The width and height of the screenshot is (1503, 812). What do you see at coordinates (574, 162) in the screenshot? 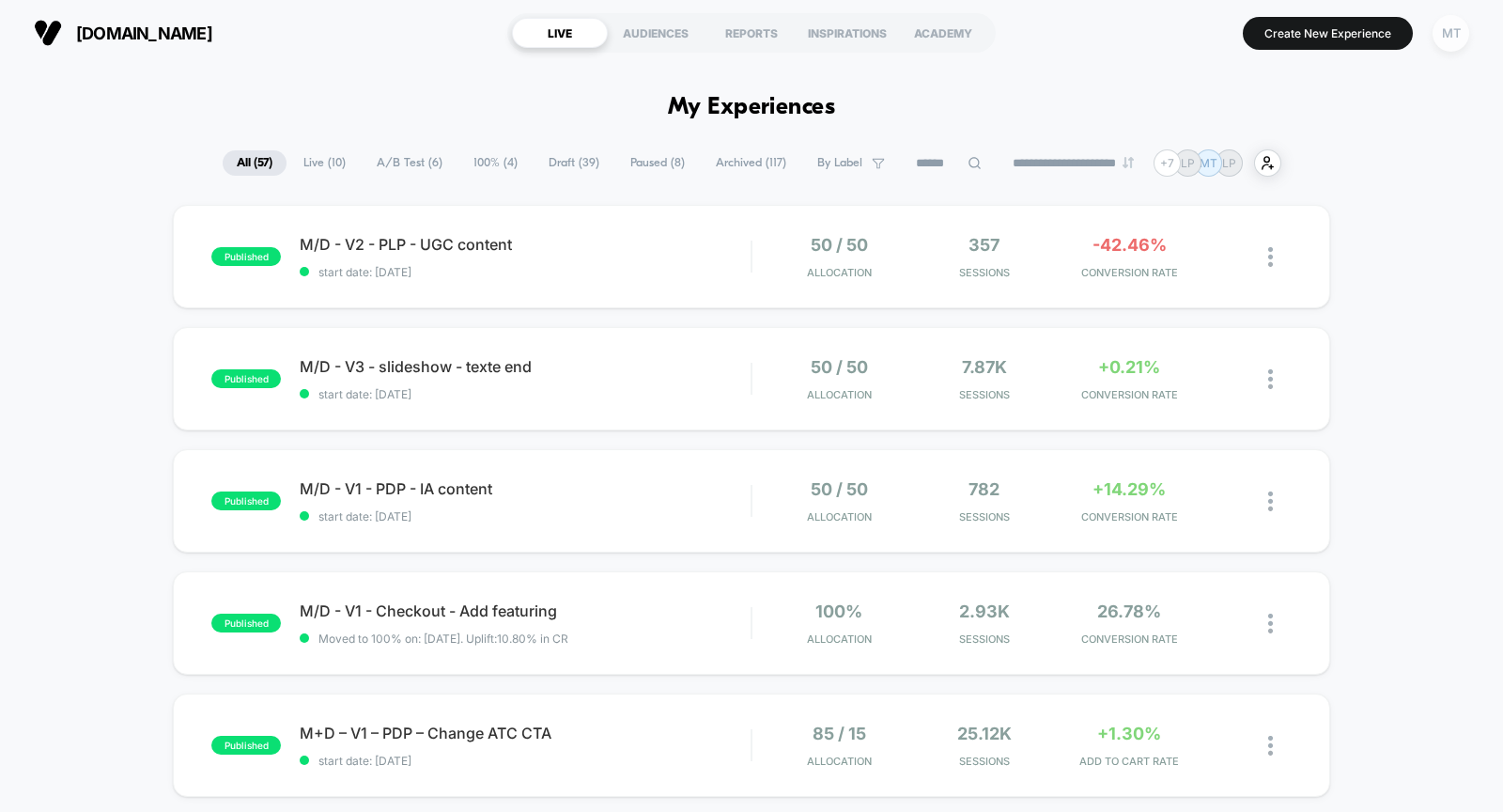
I see `span: Draft ( 39 )` at bounding box center [574, 162].